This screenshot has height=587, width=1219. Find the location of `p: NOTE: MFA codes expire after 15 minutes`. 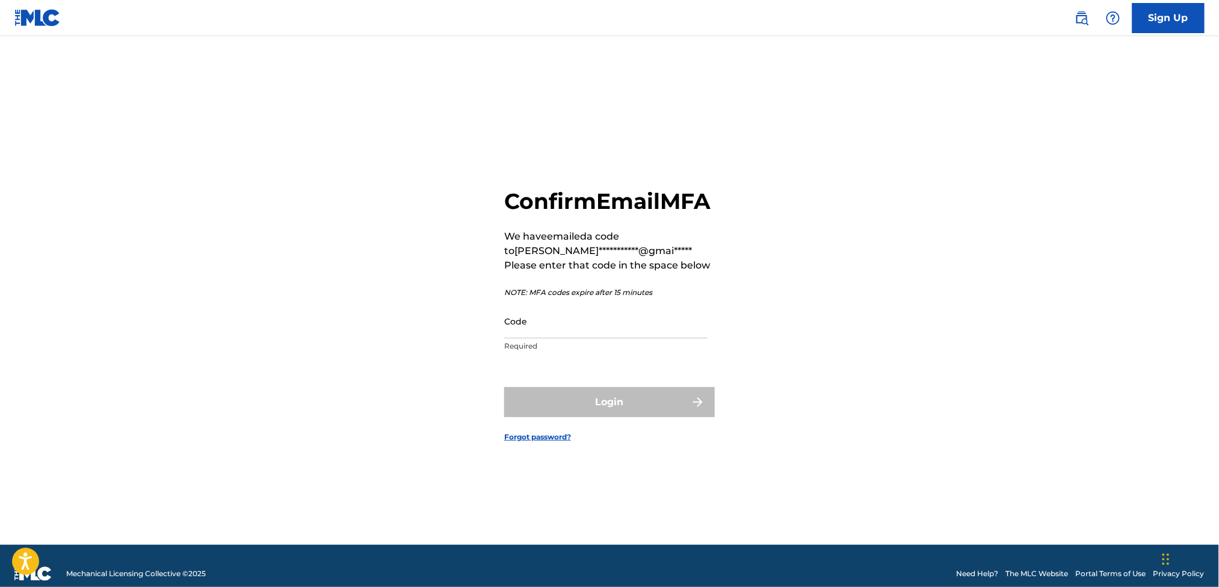

p: NOTE: MFA codes expire after 15 minutes is located at coordinates (610, 292).